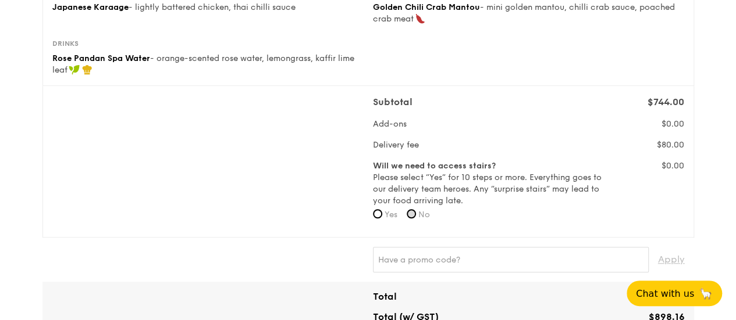  What do you see at coordinates (511, 260) in the screenshot?
I see `input: Have a promo code?` at bounding box center [511, 260].